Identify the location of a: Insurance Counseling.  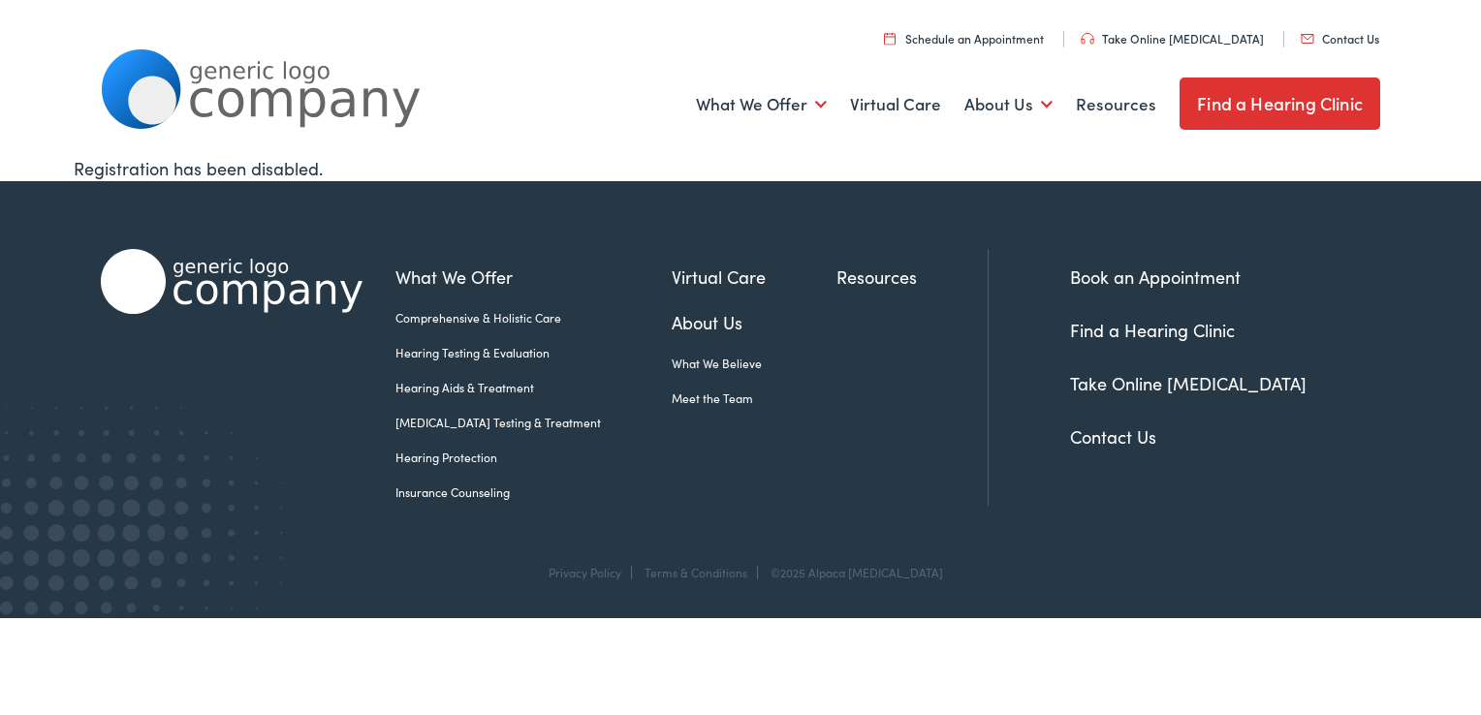
(533, 492).